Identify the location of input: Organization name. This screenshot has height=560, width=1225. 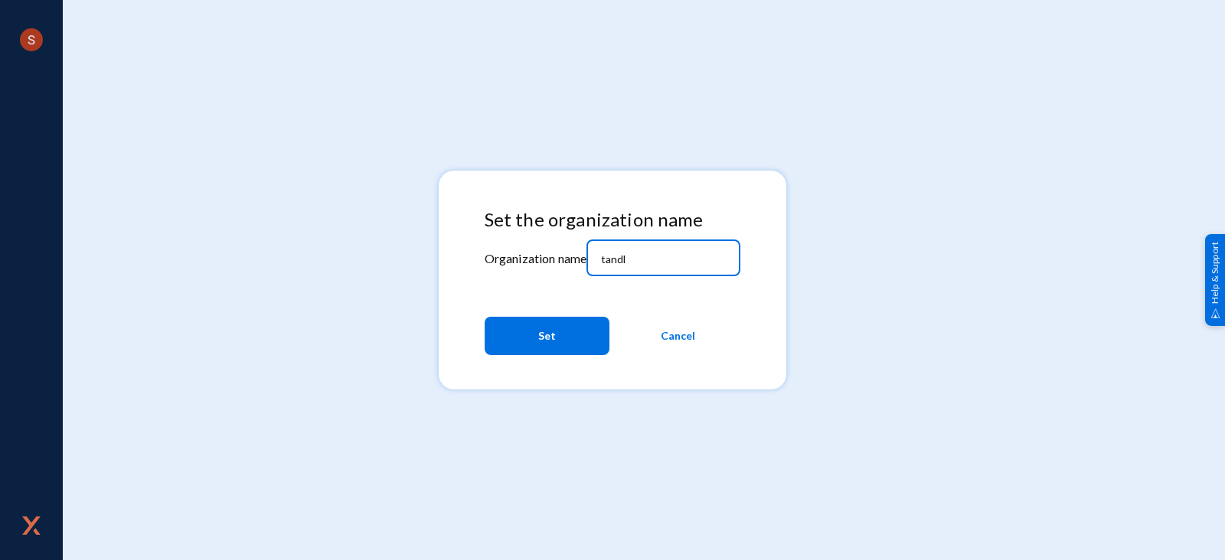
(667, 259).